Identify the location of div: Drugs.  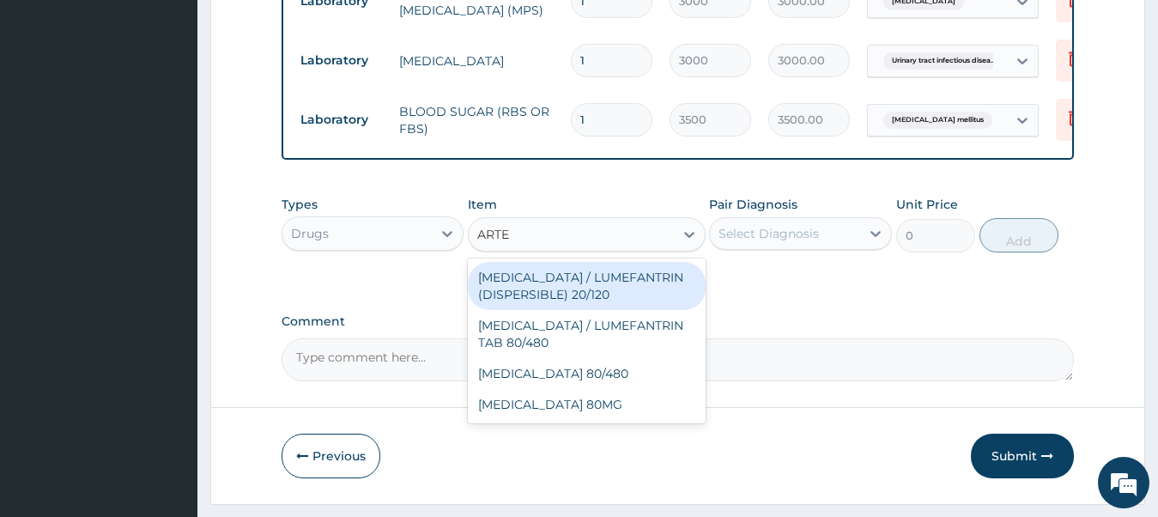
(310, 233).